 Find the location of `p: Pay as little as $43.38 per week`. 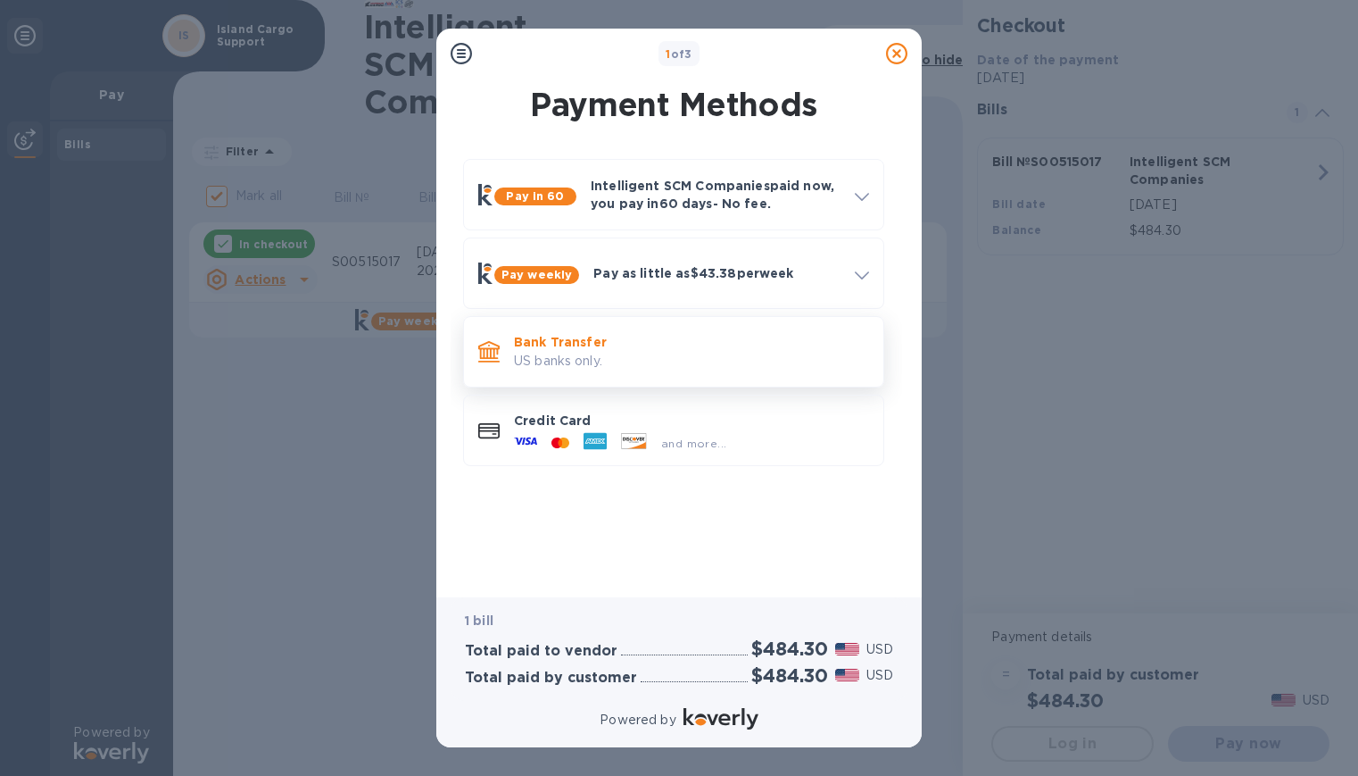

p: Pay as little as $43.38 per week is located at coordinates (717, 273).